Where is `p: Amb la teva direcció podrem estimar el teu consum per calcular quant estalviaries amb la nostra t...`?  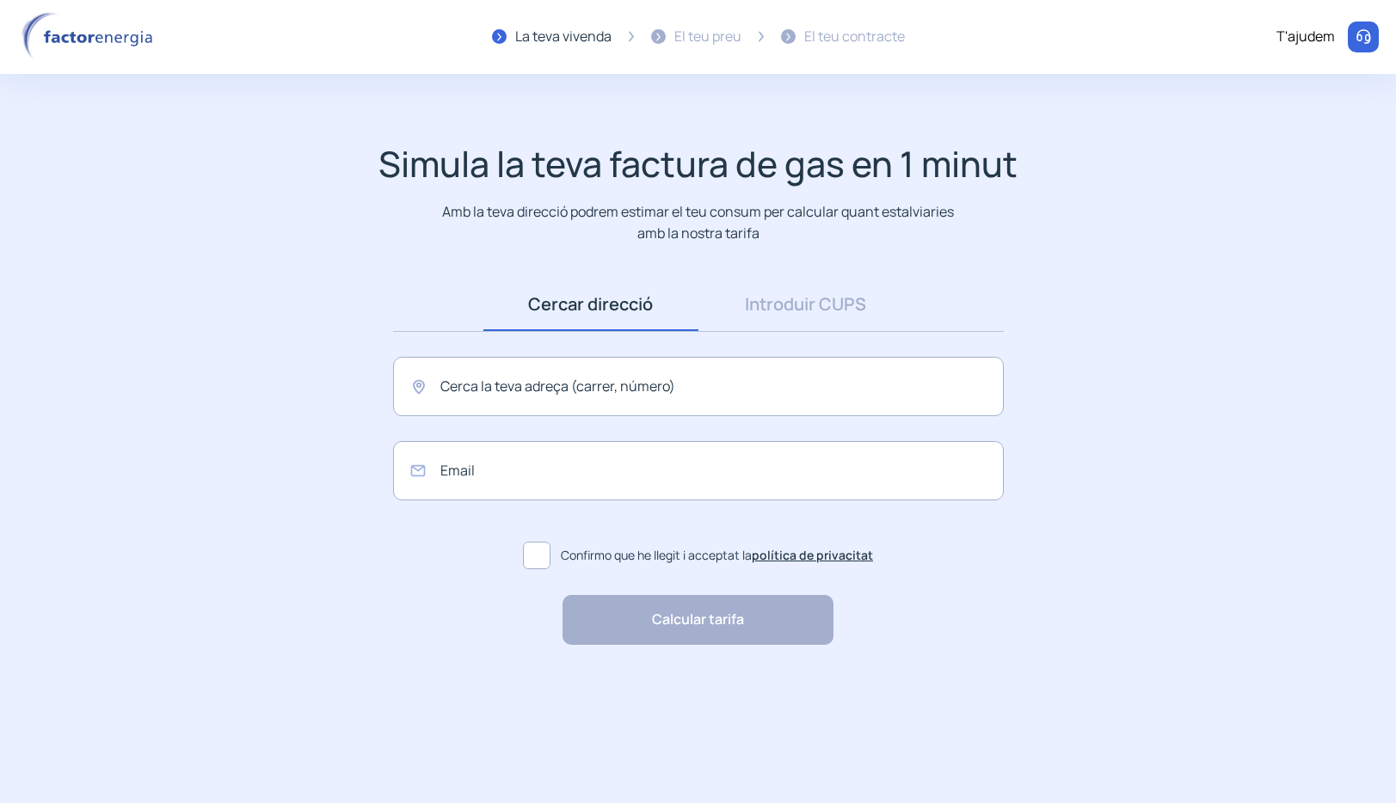
p: Amb la teva direcció podrem estimar el teu consum per calcular quant estalviaries amb la nostra t... is located at coordinates (697, 222).